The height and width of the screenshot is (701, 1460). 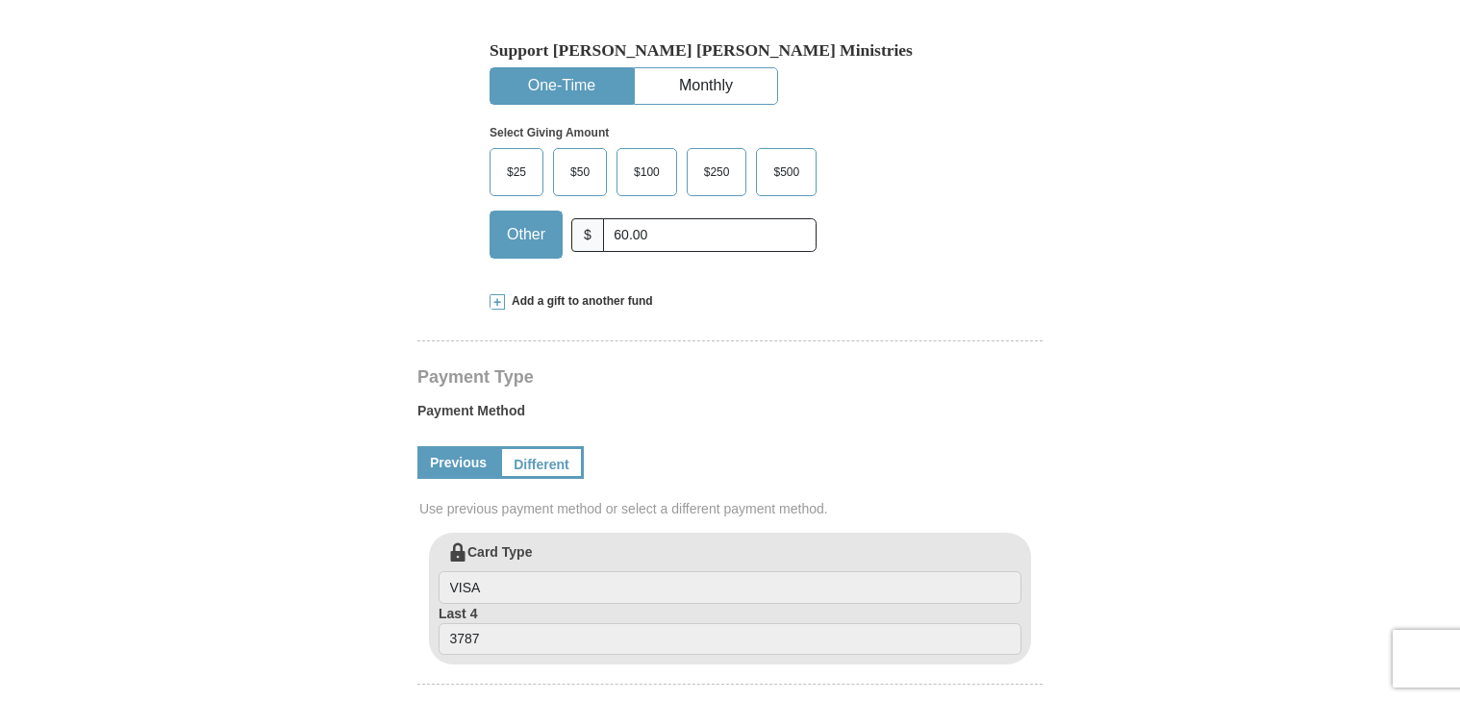 What do you see at coordinates (730, 630) in the screenshot?
I see `label: Last 4` at bounding box center [730, 630].